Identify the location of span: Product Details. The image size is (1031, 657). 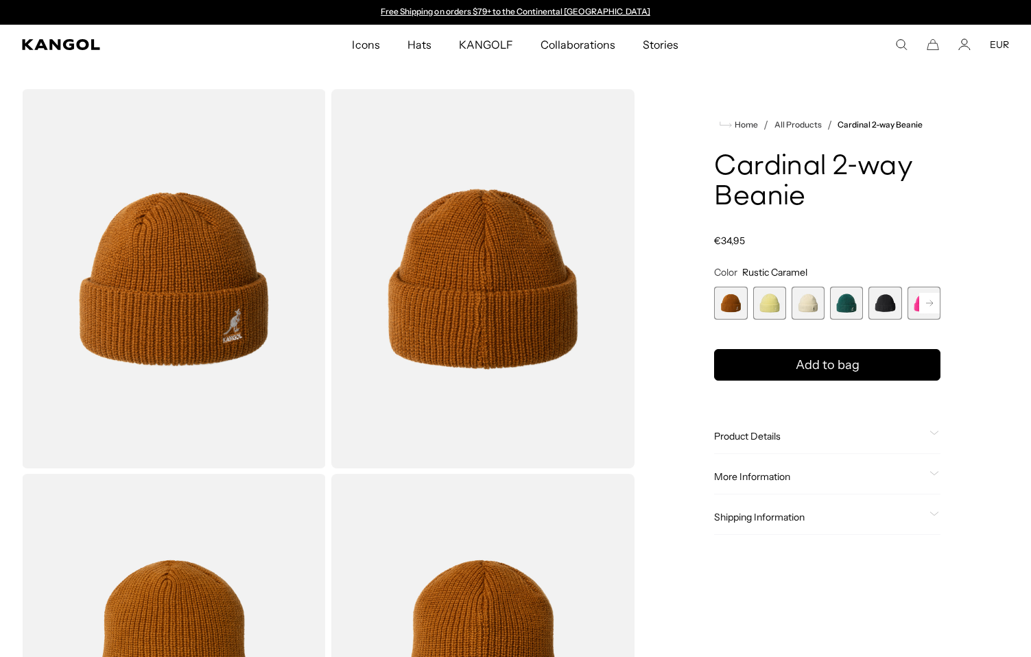
(819, 436).